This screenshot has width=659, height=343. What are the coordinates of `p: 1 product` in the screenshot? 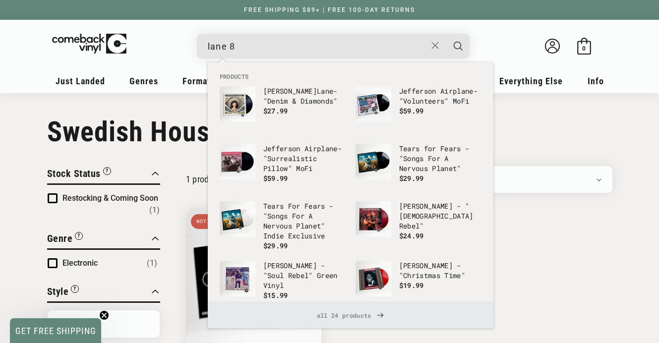 It's located at (203, 179).